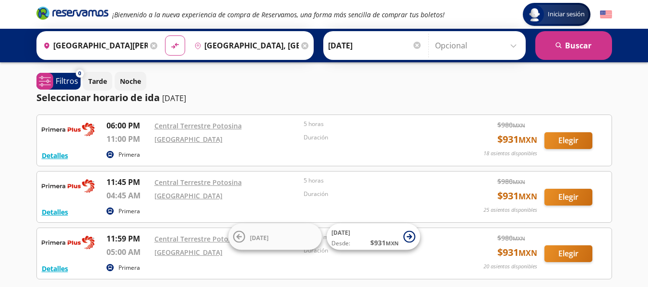 The height and width of the screenshot is (287, 648). Describe the element at coordinates (130, 81) in the screenshot. I see `p: Noche` at that location.